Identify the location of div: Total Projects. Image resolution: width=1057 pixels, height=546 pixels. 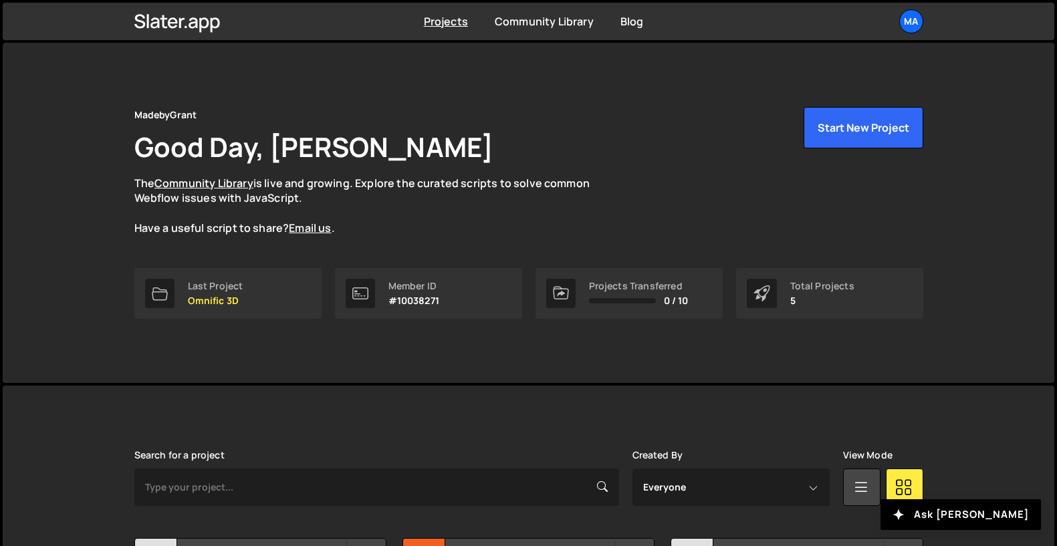
(822, 286).